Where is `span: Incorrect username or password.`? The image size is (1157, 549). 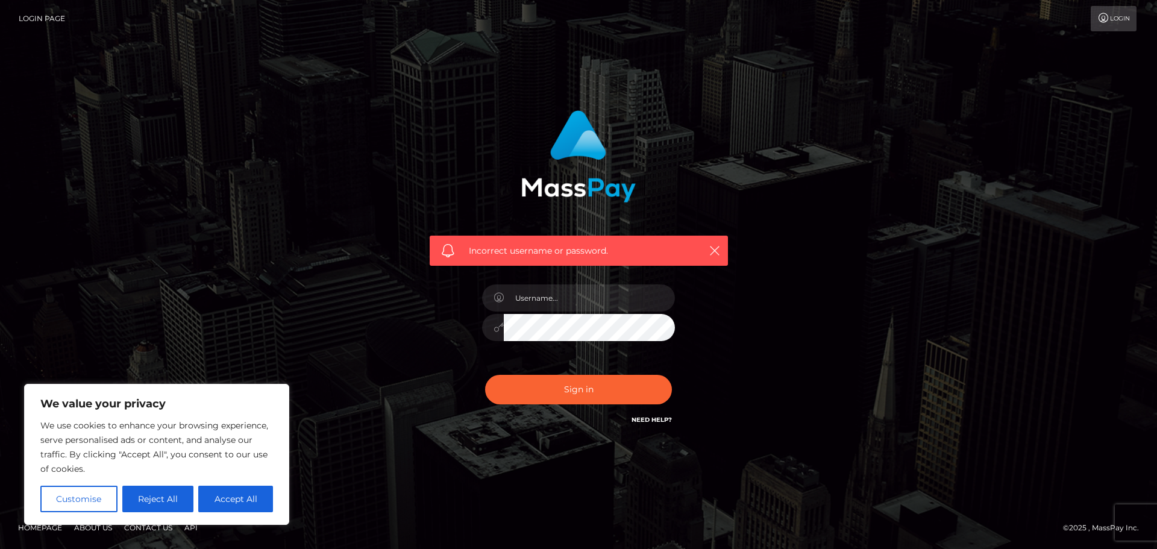 span: Incorrect username or password. is located at coordinates (579, 251).